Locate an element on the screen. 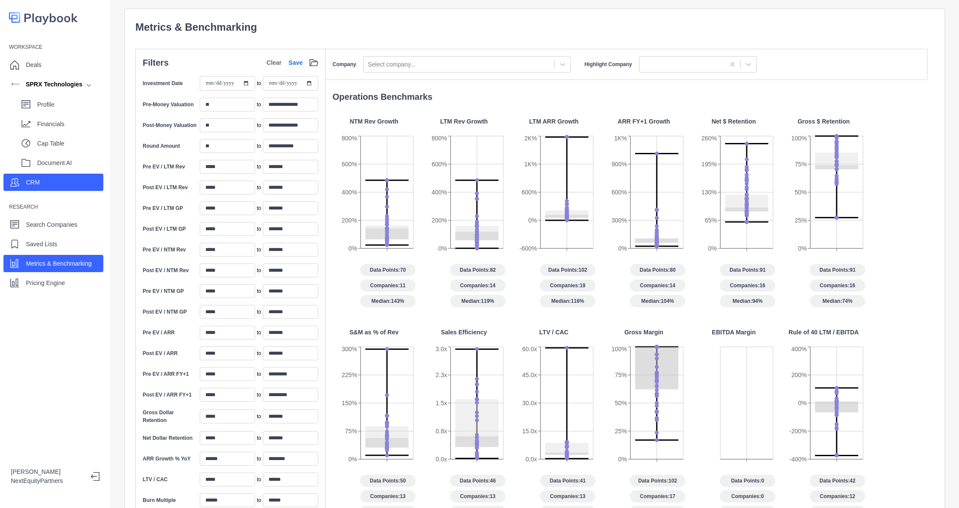  label: Net Dollar Retention is located at coordinates (167, 438).